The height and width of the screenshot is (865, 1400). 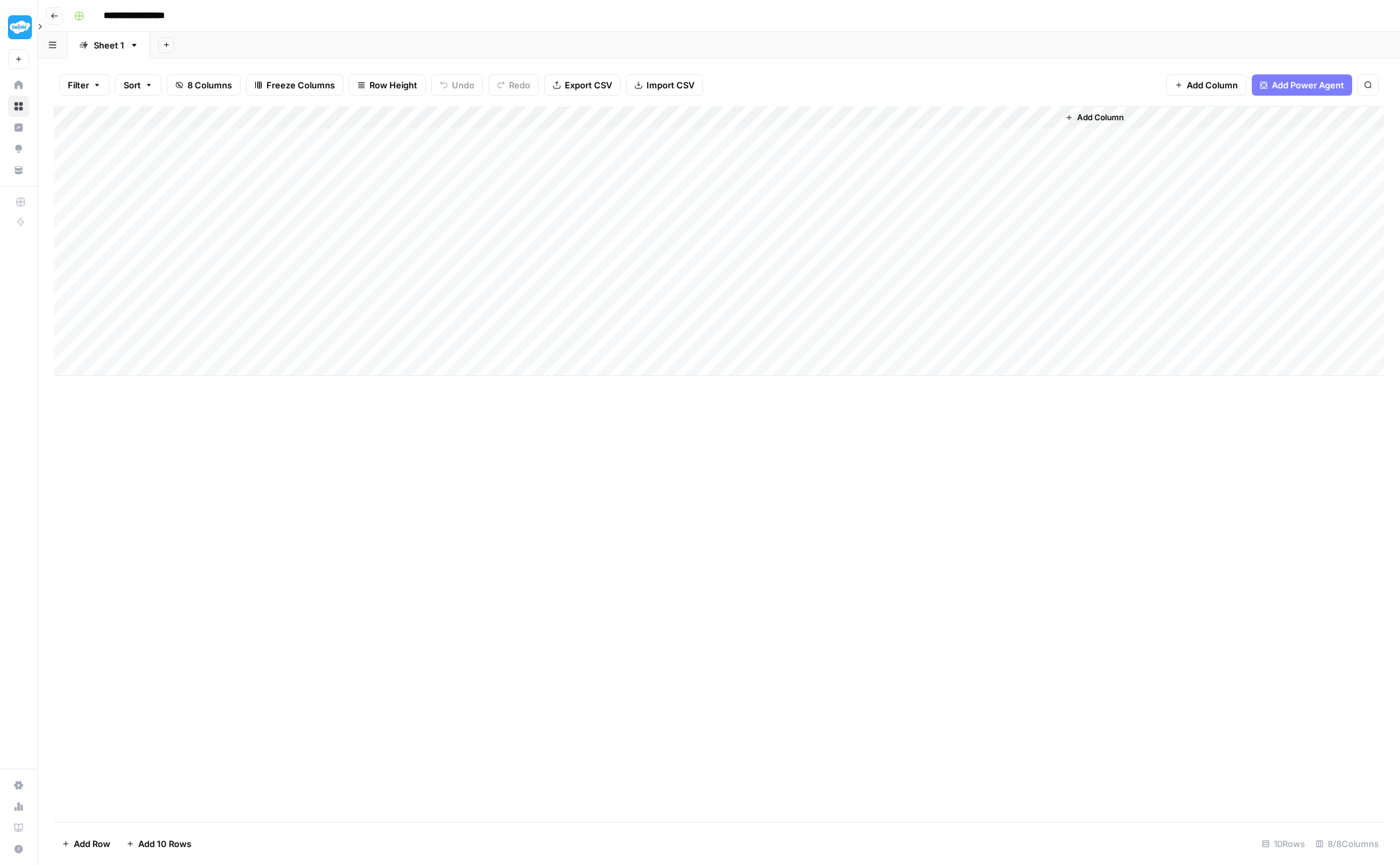 What do you see at coordinates (18, 806) in the screenshot?
I see `a: Usage` at bounding box center [18, 806].